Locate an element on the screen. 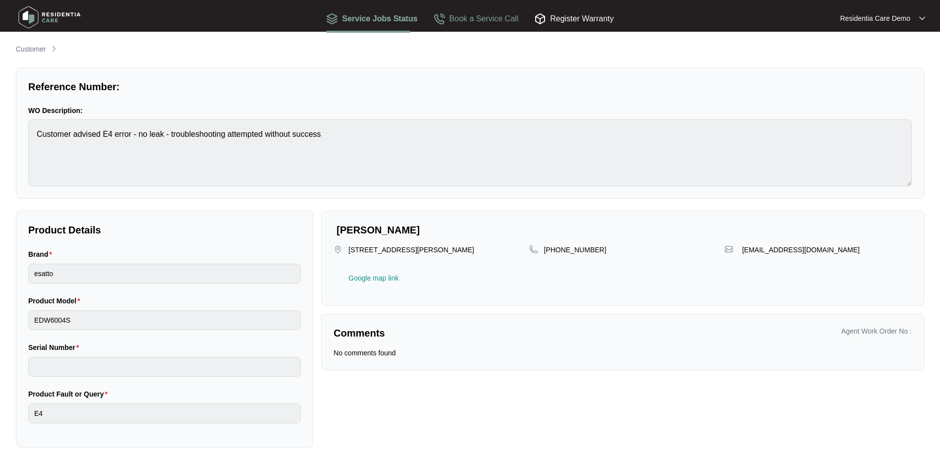  input: Brand is located at coordinates (165, 274).